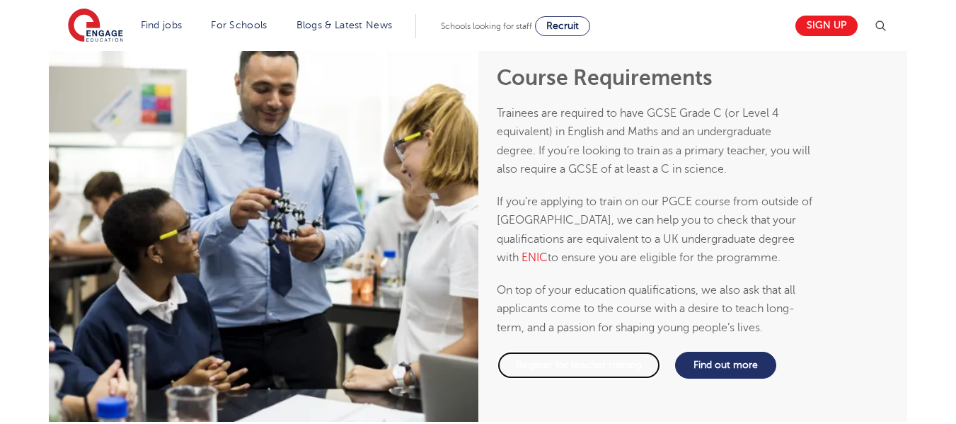 This screenshot has height=424, width=956. What do you see at coordinates (646, 309) in the screenshot?
I see `span: On top of your education qualifications, we also ask that all applicants come to the course with ...` at bounding box center [646, 309].